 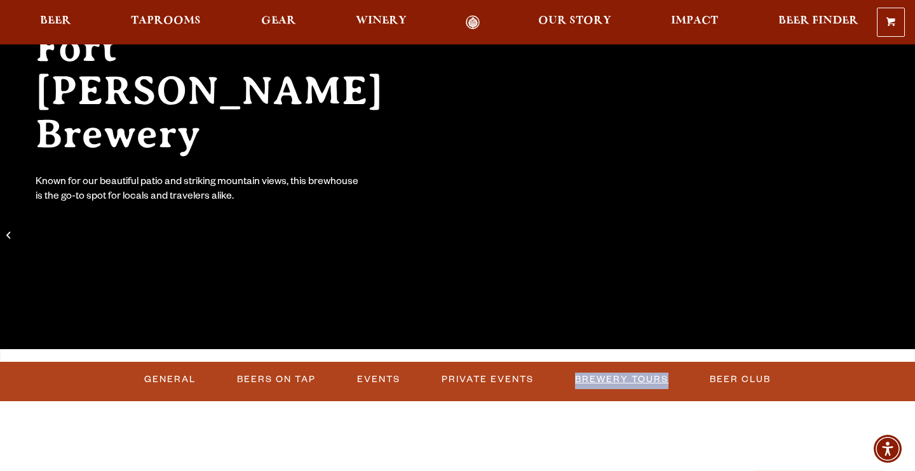 What do you see at coordinates (818, 22) in the screenshot?
I see `a: Beer Finder` at bounding box center [818, 22].